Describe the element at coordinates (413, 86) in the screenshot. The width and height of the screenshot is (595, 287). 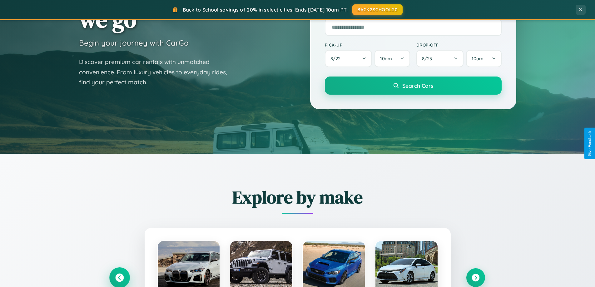
I see `button: Search Cars` at that location.